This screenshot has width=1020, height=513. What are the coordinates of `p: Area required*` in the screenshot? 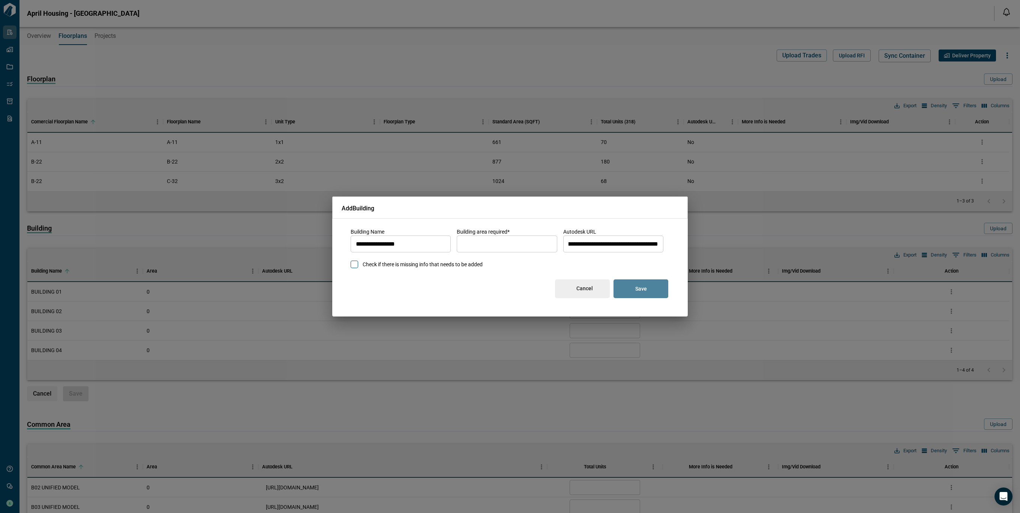 It's located at (507, 257).